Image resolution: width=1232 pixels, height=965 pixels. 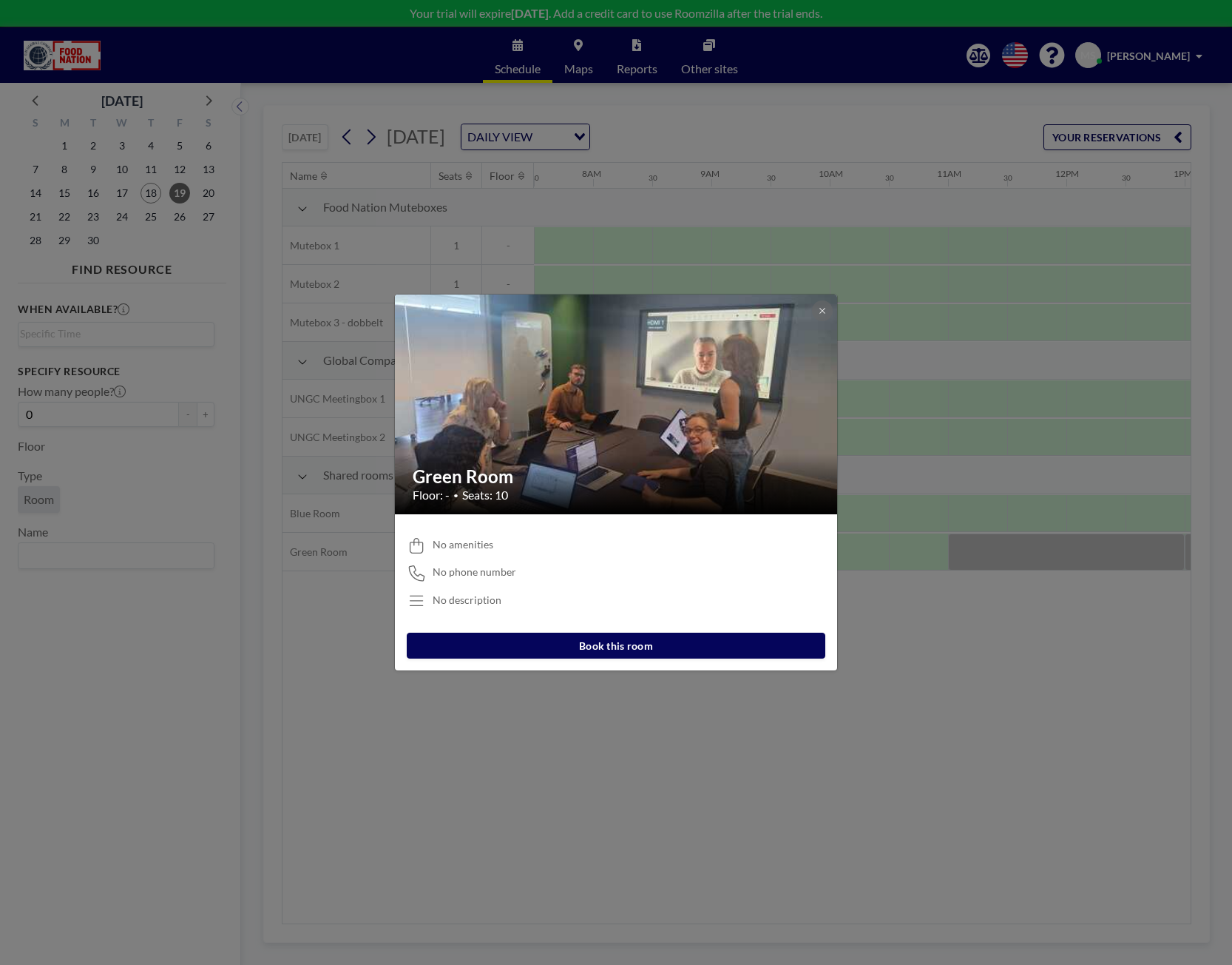 I want to click on span: No phone number, so click(x=474, y=572).